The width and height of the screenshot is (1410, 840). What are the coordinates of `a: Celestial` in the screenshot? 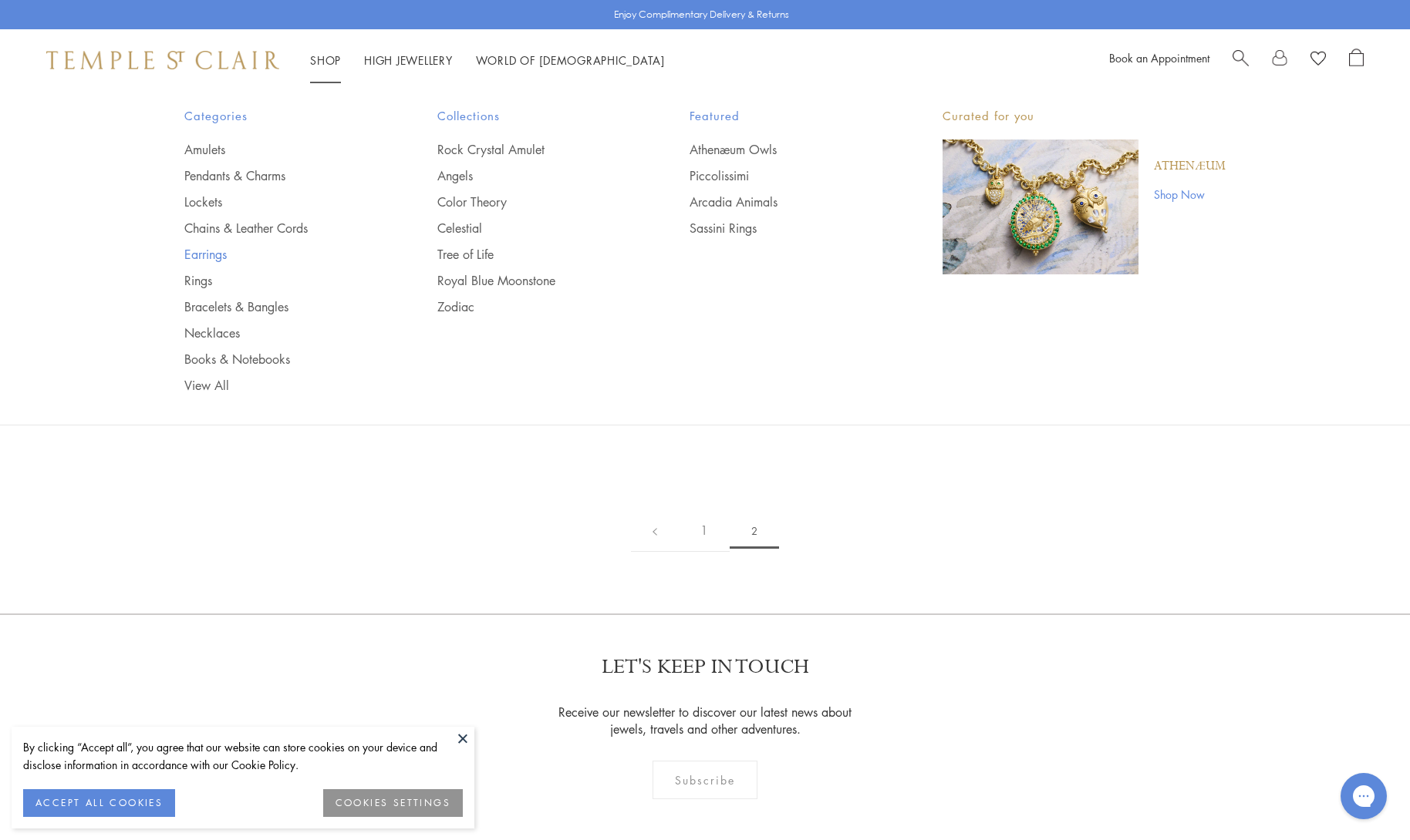 It's located at (533, 228).